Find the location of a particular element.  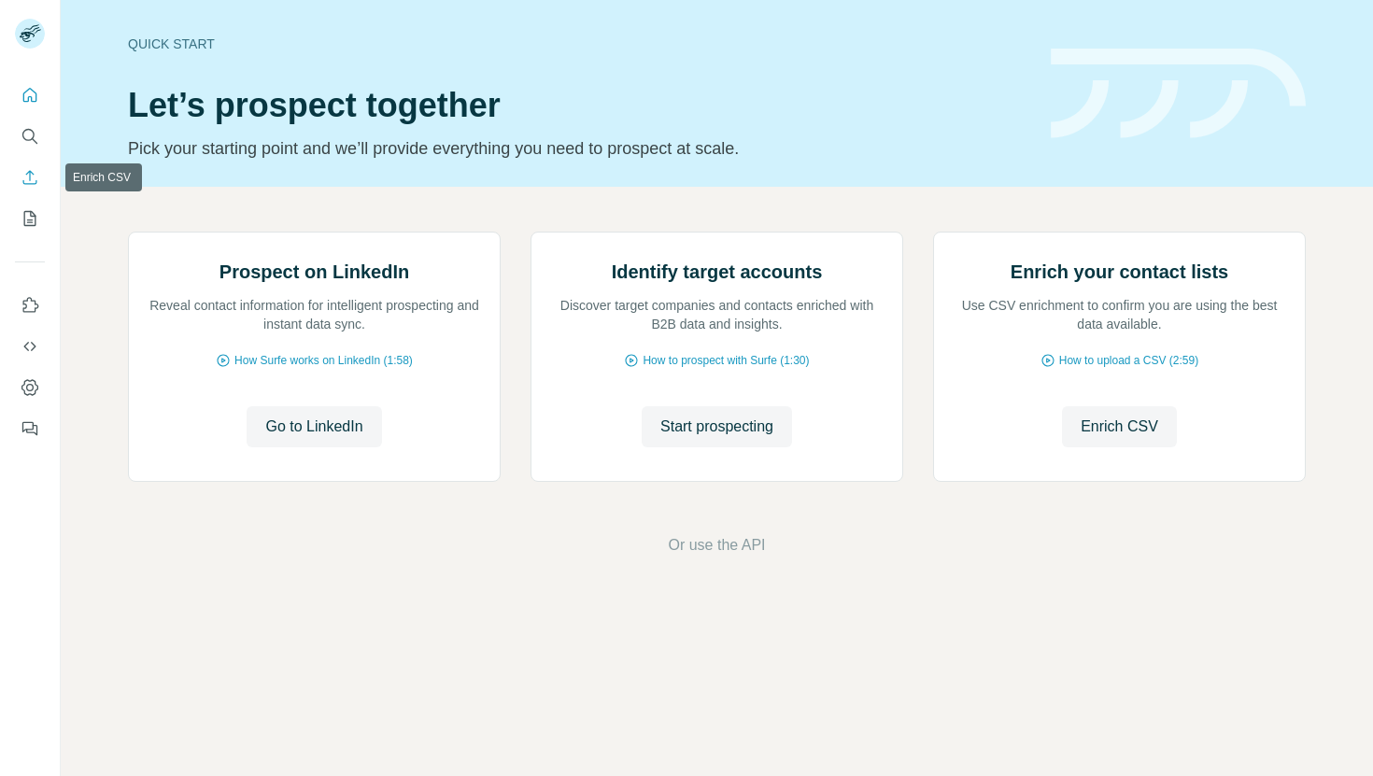

button: Search is located at coordinates (30, 136).